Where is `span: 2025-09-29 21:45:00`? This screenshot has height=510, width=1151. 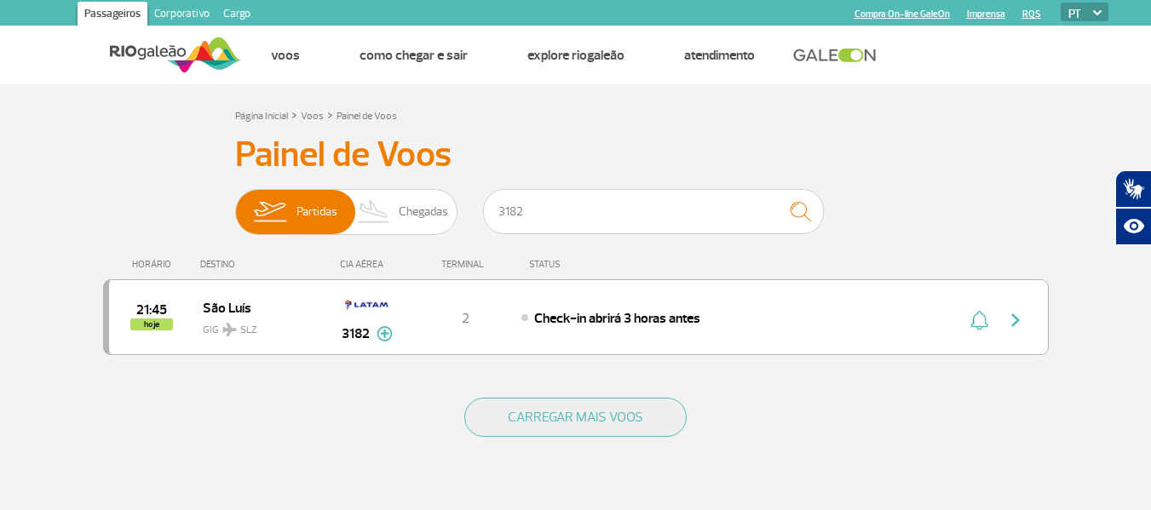 span: 2025-09-29 21:45:00 is located at coordinates (152, 310).